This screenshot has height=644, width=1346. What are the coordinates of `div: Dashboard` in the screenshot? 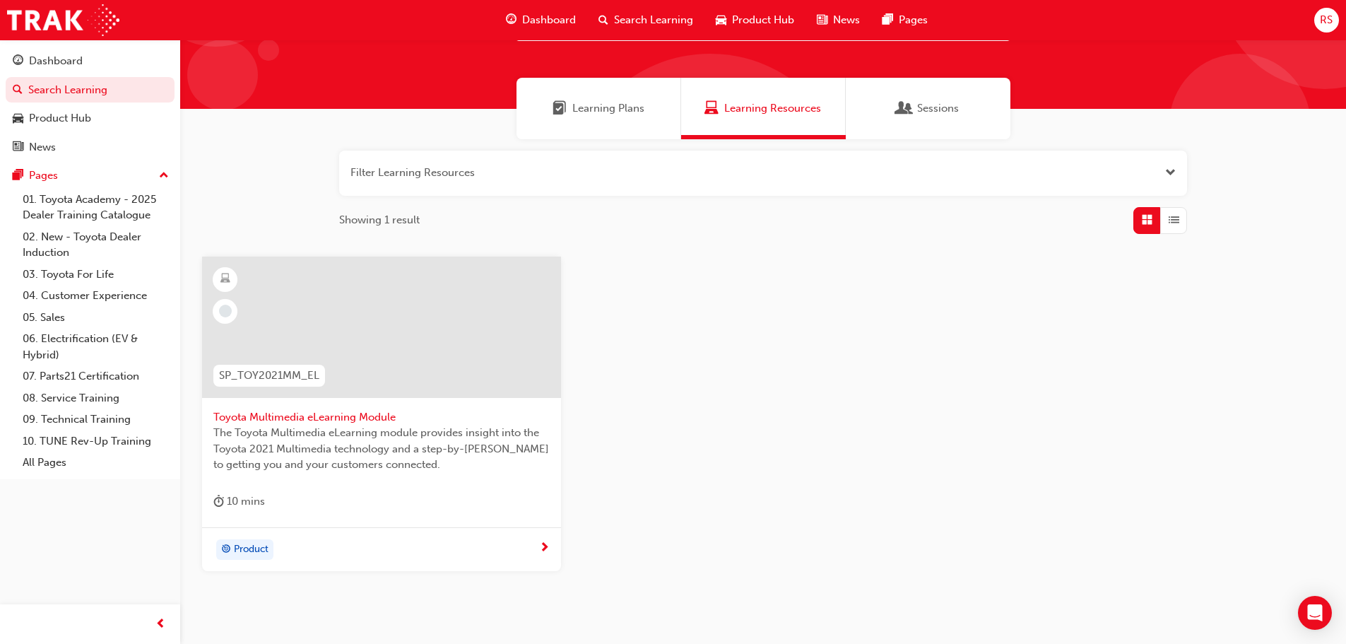 It's located at (56, 61).